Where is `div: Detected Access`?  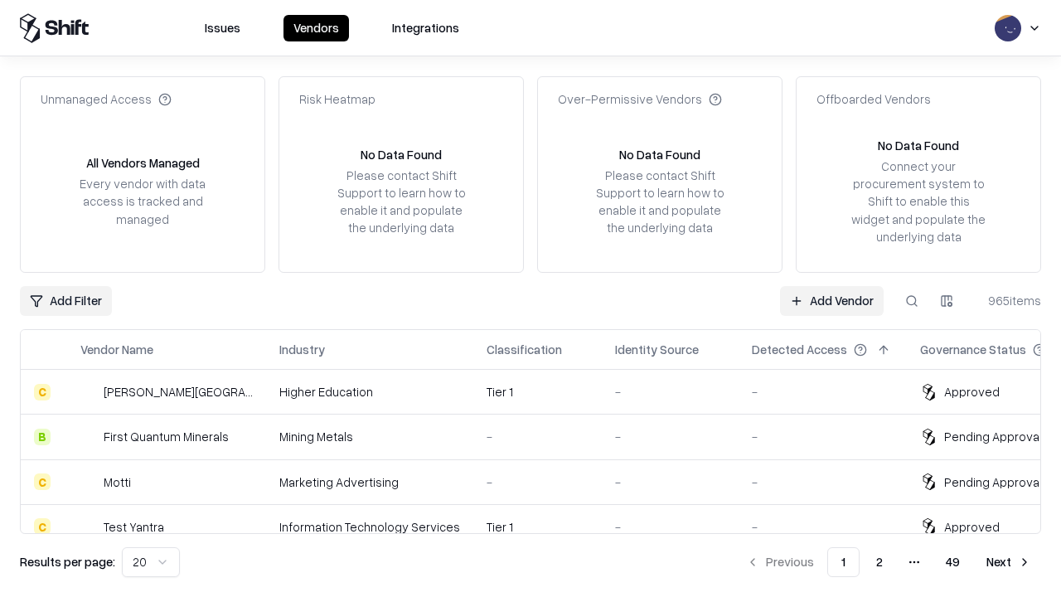 div: Detected Access is located at coordinates (799, 349).